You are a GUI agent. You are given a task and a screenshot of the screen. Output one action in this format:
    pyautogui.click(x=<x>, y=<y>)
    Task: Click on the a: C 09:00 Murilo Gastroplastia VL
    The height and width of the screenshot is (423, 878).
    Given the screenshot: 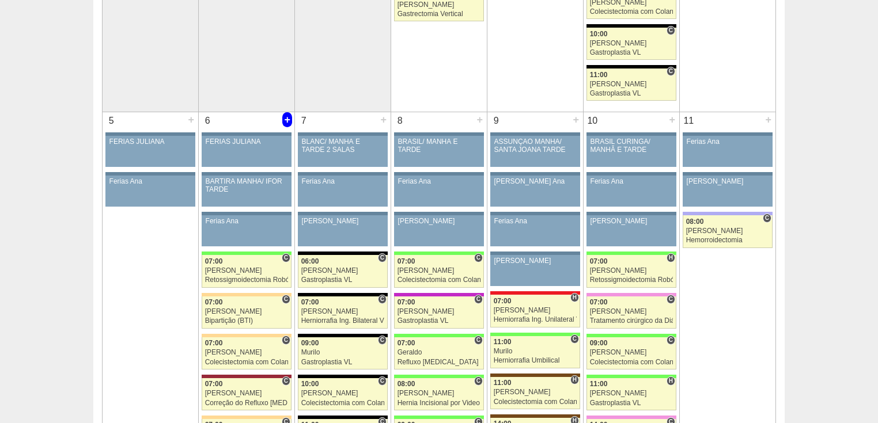 What is the action you would take?
    pyautogui.click(x=343, y=354)
    